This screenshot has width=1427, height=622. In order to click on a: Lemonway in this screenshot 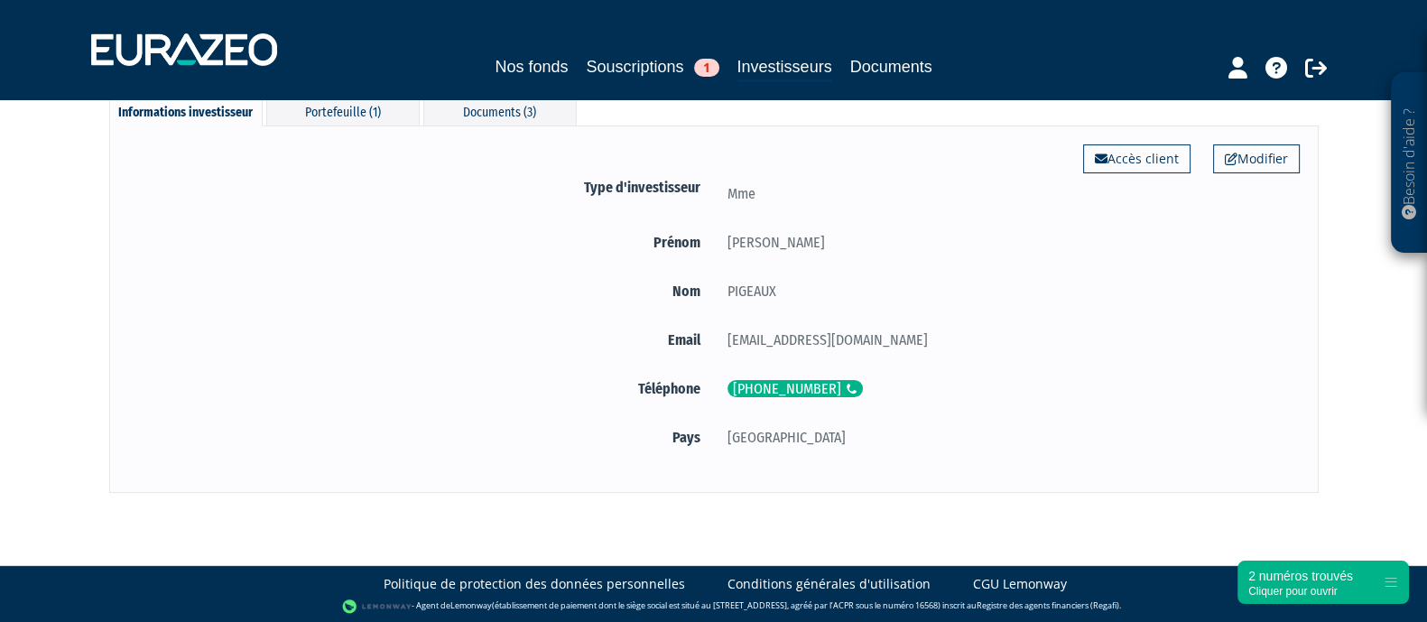, I will do `click(471, 606)`.